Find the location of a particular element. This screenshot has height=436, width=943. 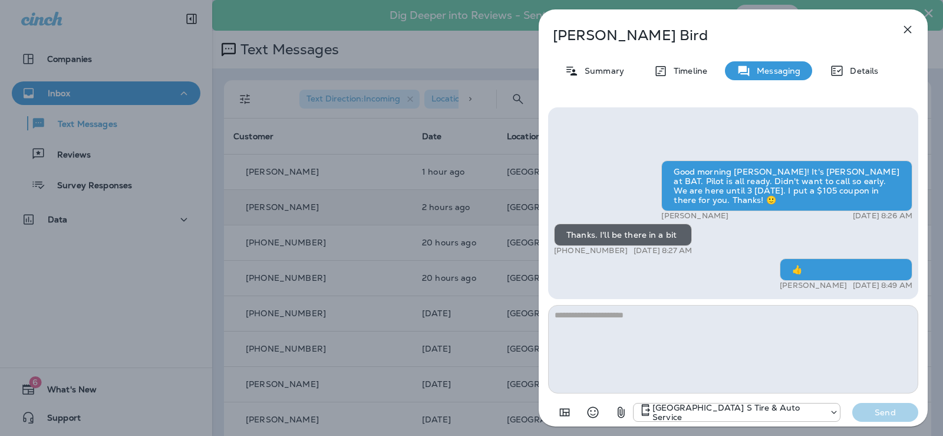

button: Add in a premade template is located at coordinates (565, 412).